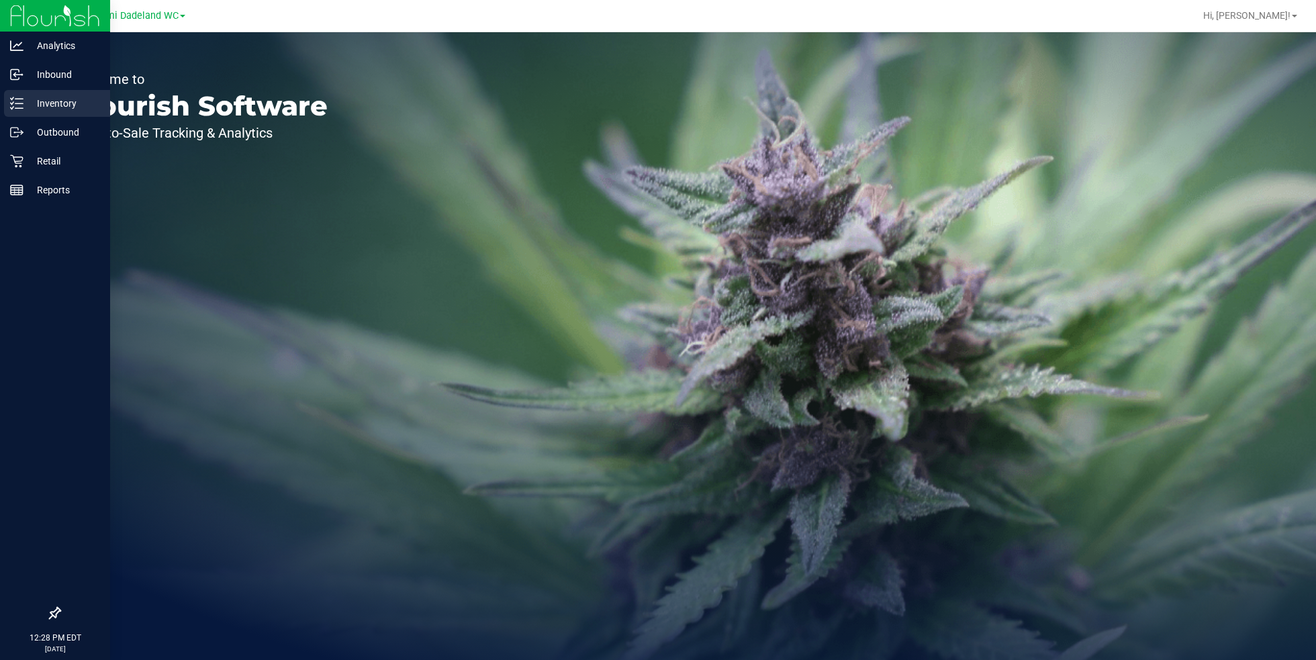 The height and width of the screenshot is (660, 1316). Describe the element at coordinates (17, 161) in the screenshot. I see `inline-svg: Retail` at that location.